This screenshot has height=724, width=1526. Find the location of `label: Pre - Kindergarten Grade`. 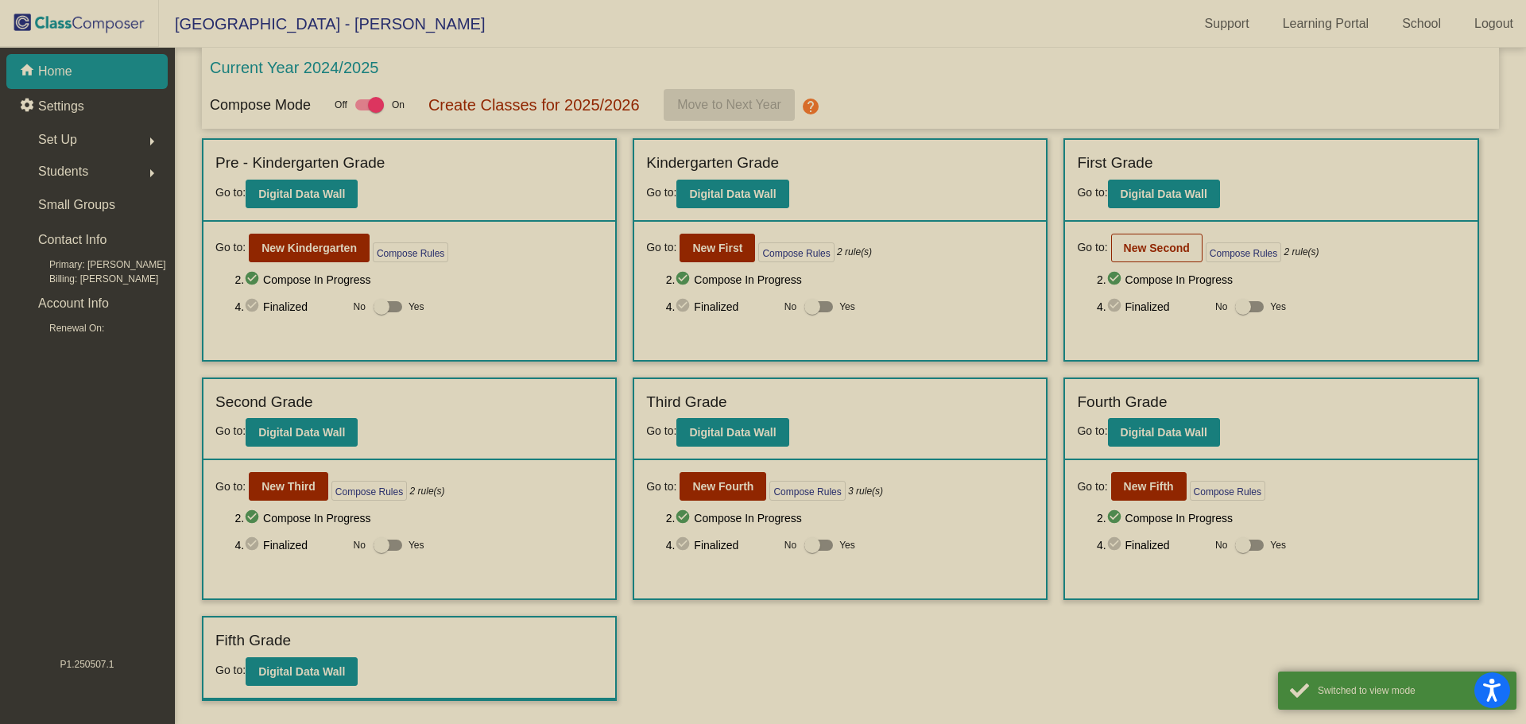

label: Pre - Kindergarten Grade is located at coordinates (300, 163).